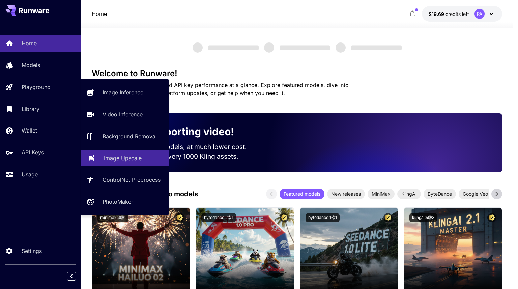 The image size is (518, 289). What do you see at coordinates (322, 217) in the screenshot?
I see `button: bytedance:1@1` at bounding box center [322, 217].